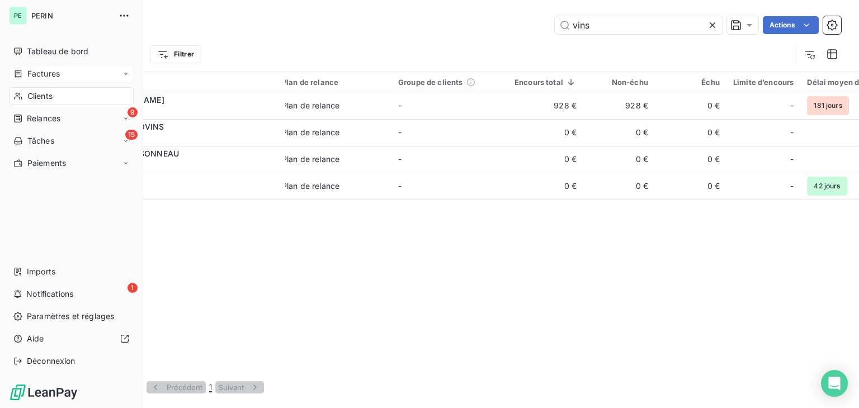  Describe the element at coordinates (834, 384) in the screenshot. I see `div: Open Intercom Messenger` at that location.